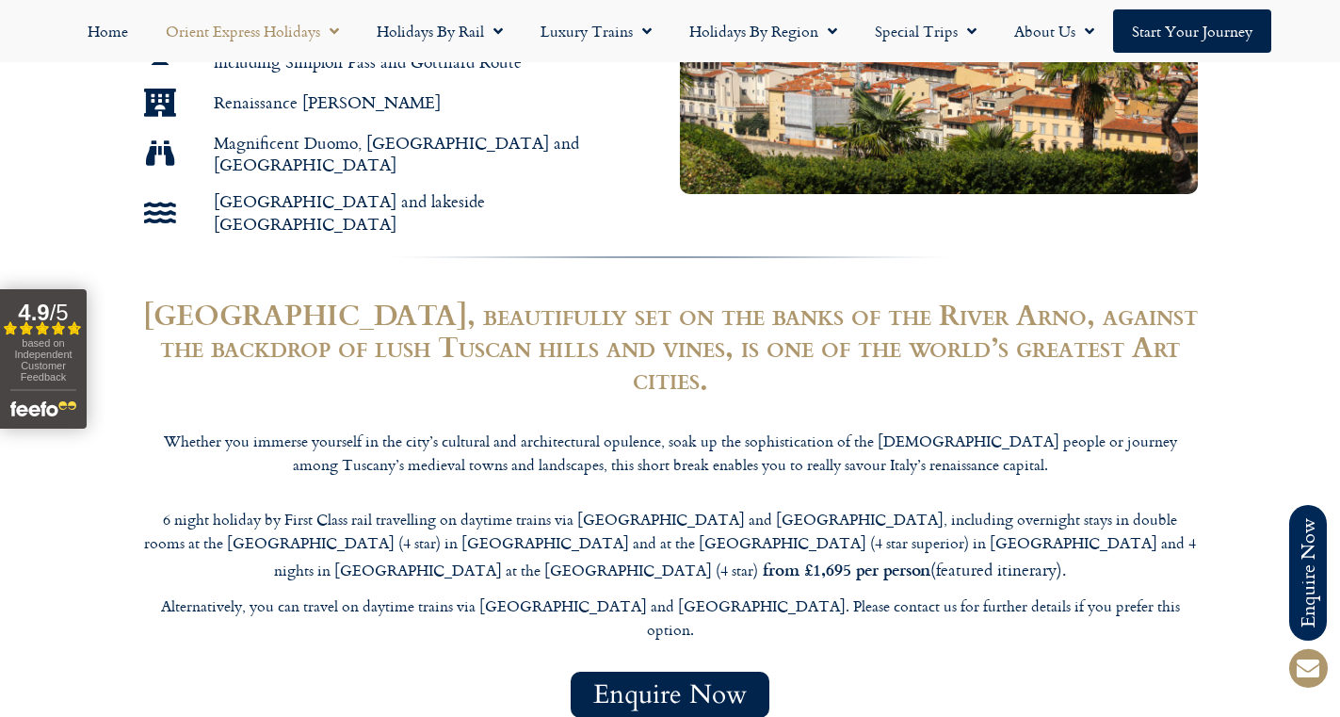 The image size is (1340, 717). I want to click on span: Enquire Now, so click(670, 694).